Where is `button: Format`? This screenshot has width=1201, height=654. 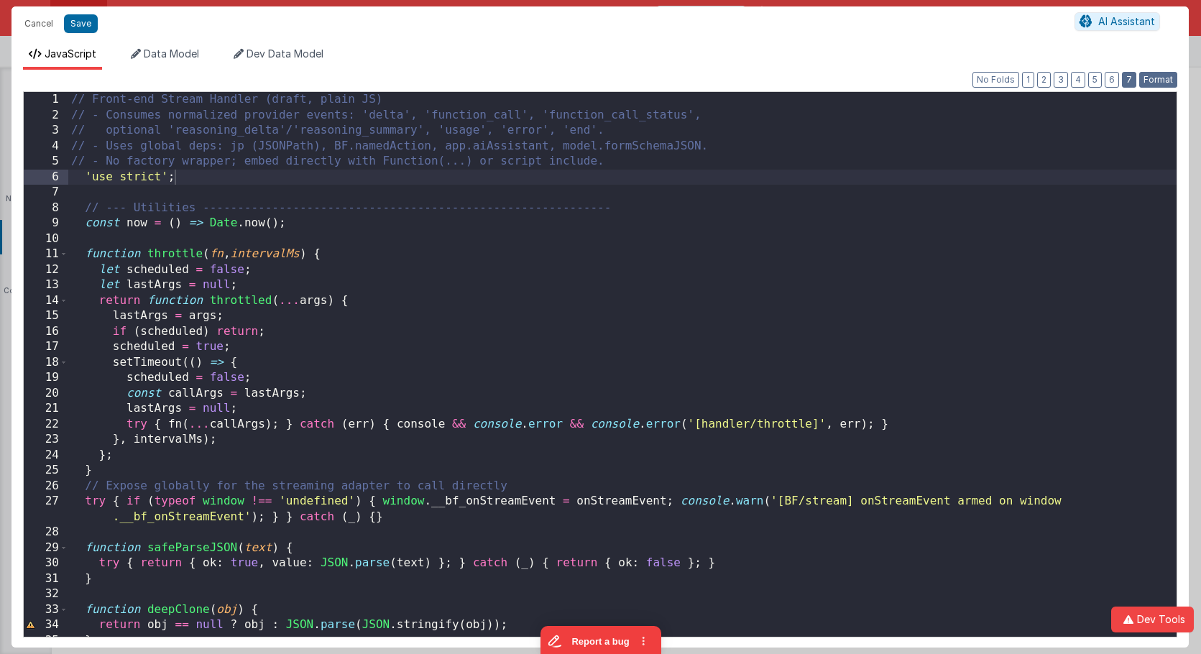
button: Format is located at coordinates (1158, 80).